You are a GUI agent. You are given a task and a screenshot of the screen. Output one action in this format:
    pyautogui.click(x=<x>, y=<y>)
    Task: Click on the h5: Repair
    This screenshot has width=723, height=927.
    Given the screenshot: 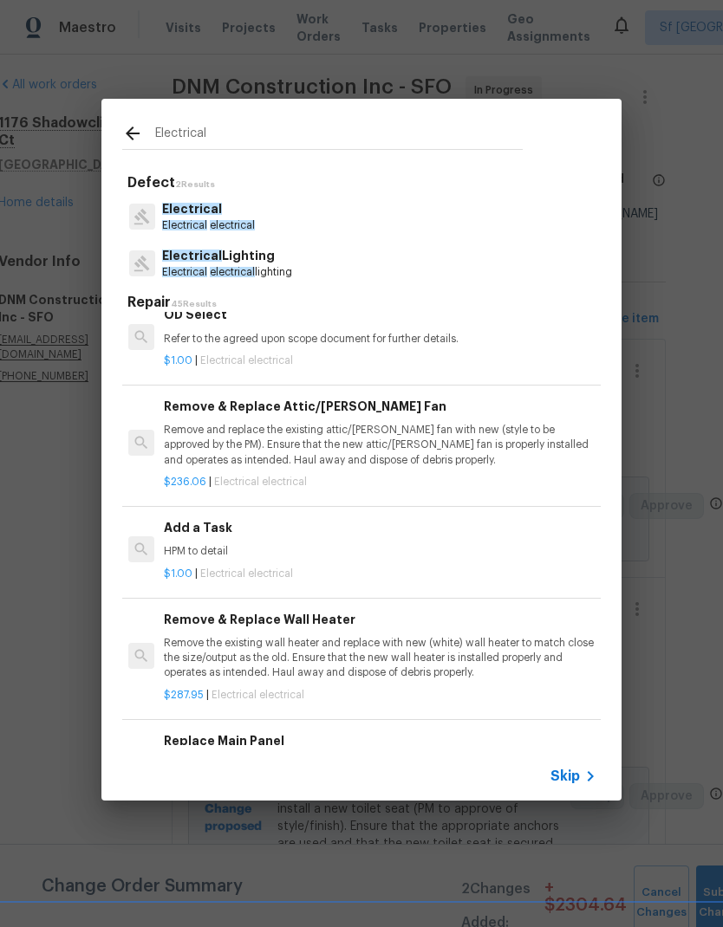 What is the action you would take?
    pyautogui.click(x=364, y=302)
    